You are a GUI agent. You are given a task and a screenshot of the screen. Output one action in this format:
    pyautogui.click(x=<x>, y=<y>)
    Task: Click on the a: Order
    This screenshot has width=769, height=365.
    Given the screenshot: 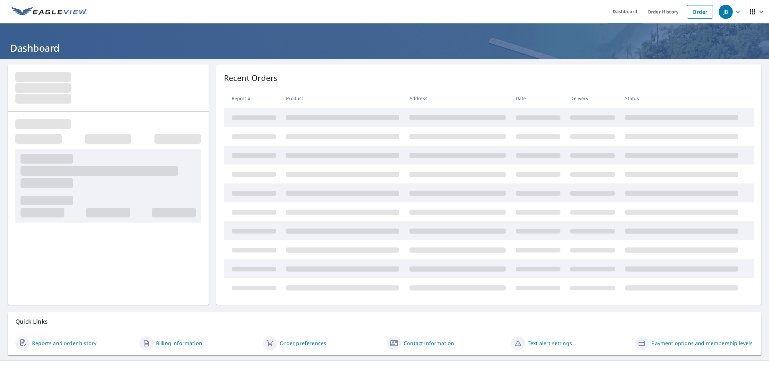 What is the action you would take?
    pyautogui.click(x=700, y=12)
    